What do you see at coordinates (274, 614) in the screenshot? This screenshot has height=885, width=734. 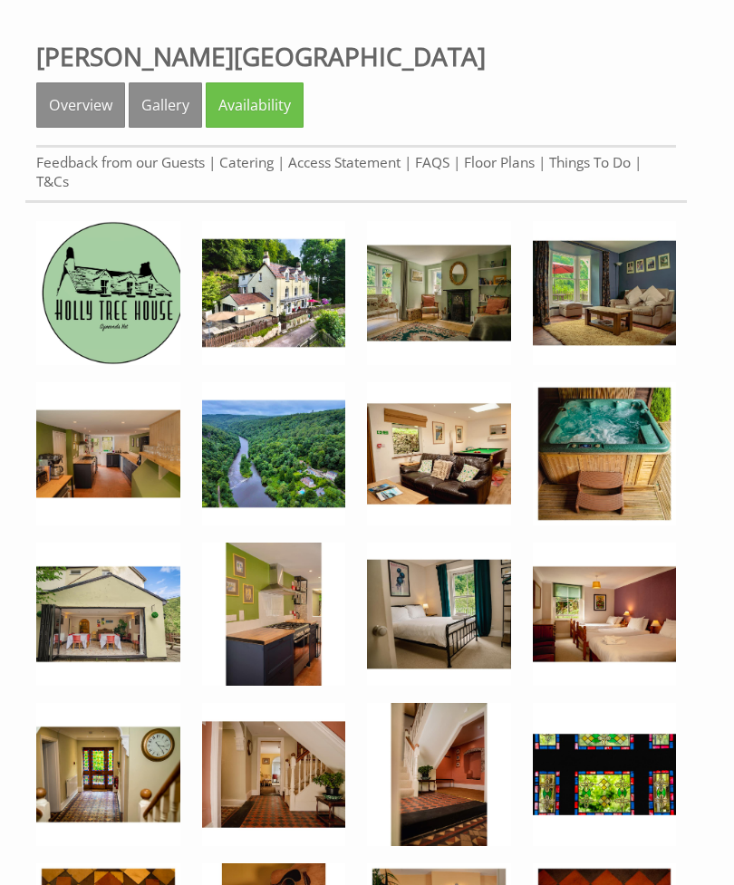 I see `img: A smart Range style modern silver oven with dark blue cupboards and drawers in the kitchen at at ...` at bounding box center [274, 614].